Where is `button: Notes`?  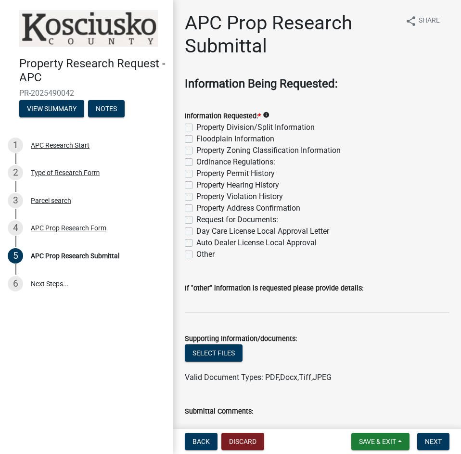 button: Notes is located at coordinates (106, 109).